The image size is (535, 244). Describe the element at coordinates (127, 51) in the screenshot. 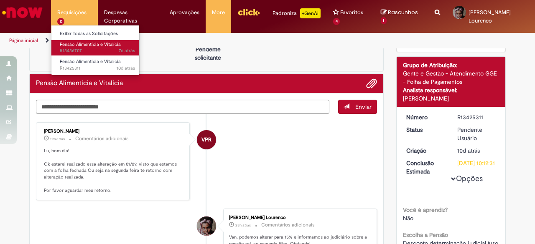

I see `span: 7d atrás` at that location.